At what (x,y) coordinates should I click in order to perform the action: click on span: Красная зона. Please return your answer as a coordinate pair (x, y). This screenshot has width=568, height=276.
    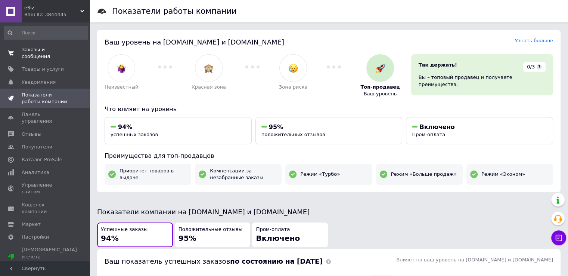
    Looking at the image, I should click on (209, 87).